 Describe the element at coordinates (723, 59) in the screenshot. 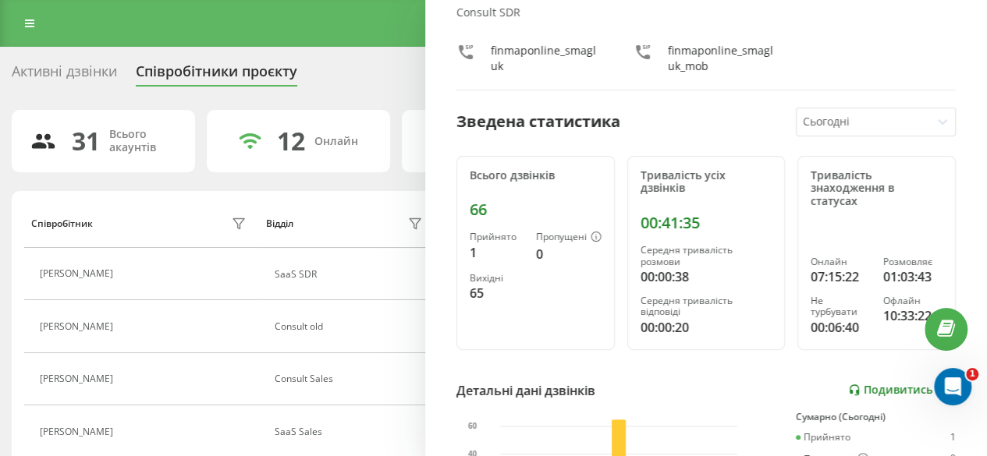

I see `div: finmaponline_smagluk_mob` at that location.